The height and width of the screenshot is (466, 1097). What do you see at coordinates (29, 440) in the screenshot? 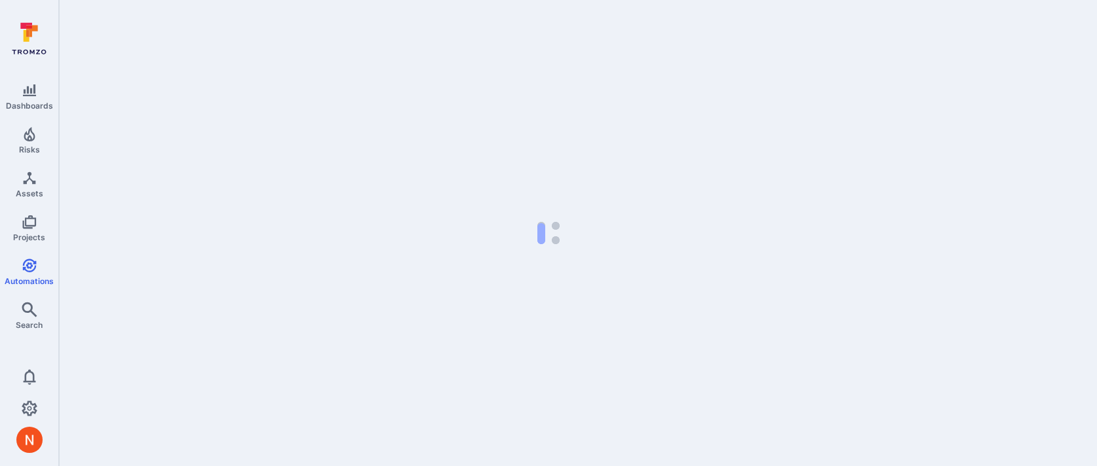
I see `img: ACg8ocIprwjrgDQnDsNSk9Ghn5p5-B8DpAKWoJ5Gi9syOE4K59tr4Q=s96-c` at bounding box center [29, 440].